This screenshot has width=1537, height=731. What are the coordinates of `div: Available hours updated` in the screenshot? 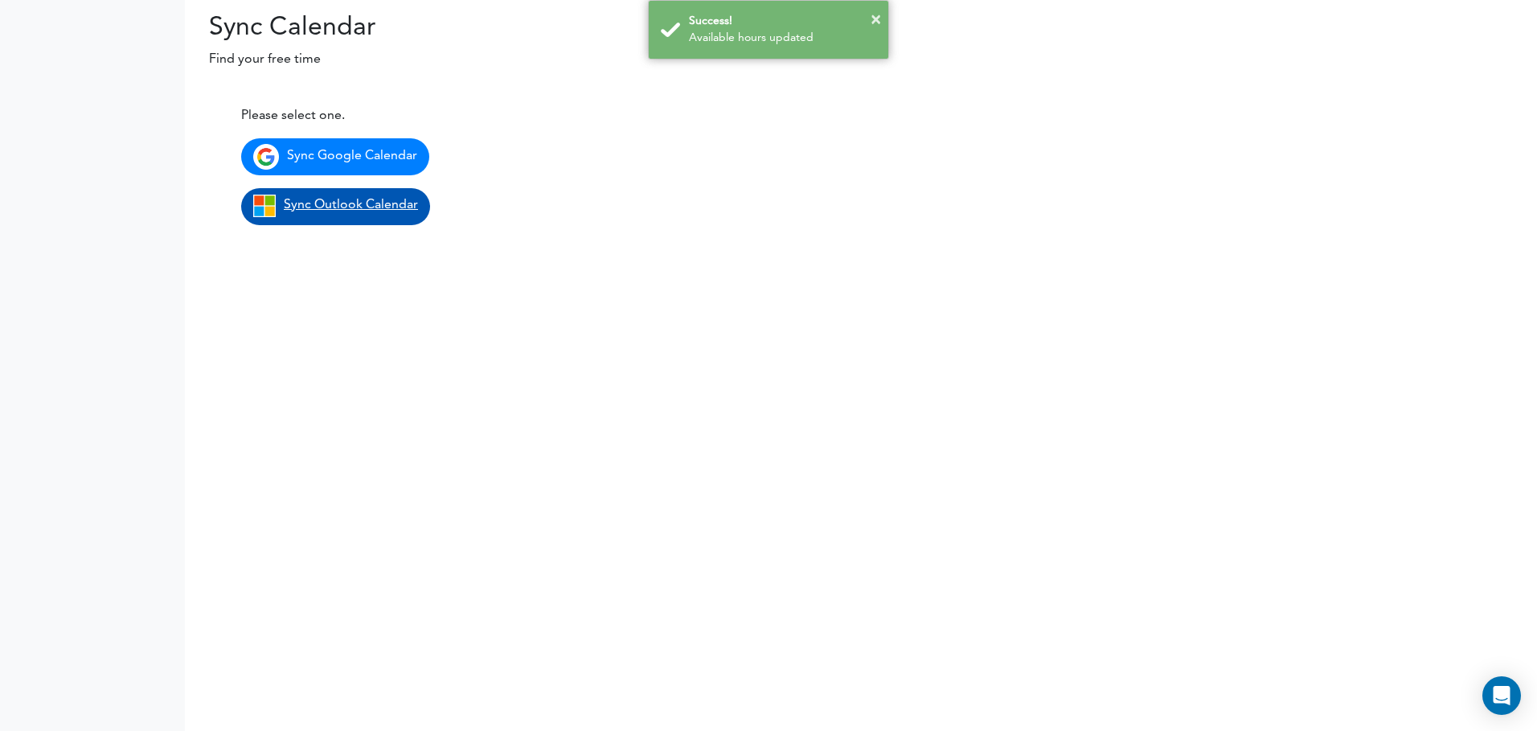 It's located at (782, 38).